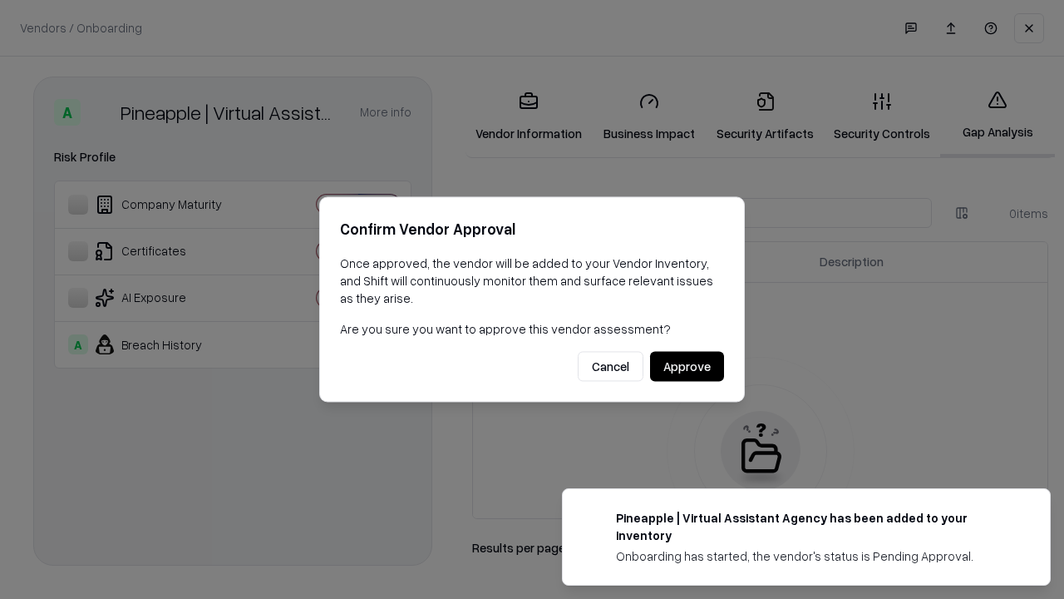 The width and height of the screenshot is (1064, 599). I want to click on div: Onboarding has started, the vendor's status is Pending Approval., so click(813, 555).